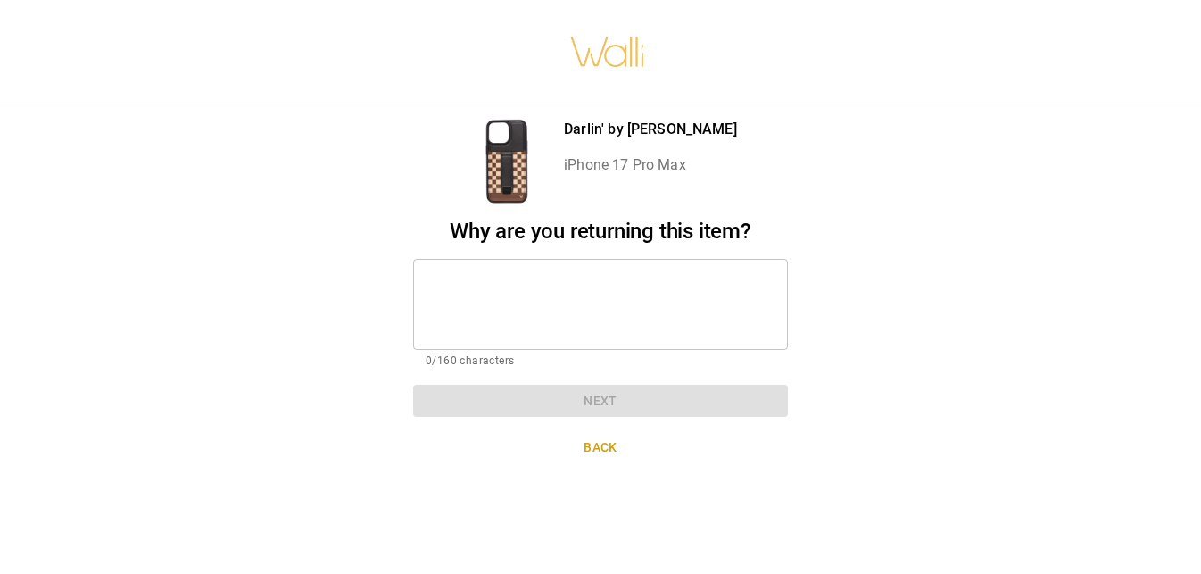  I want to click on img: walli-inc.myshopify.com, so click(608, 52).